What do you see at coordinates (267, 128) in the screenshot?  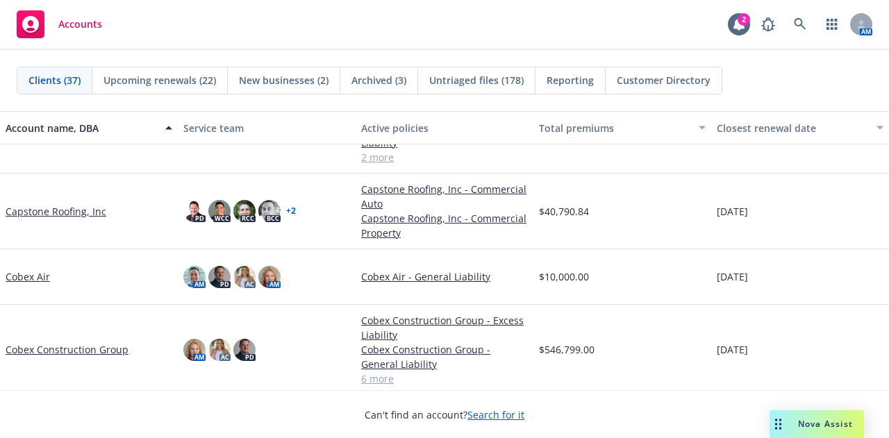 I see `div: Service team` at bounding box center [267, 128].